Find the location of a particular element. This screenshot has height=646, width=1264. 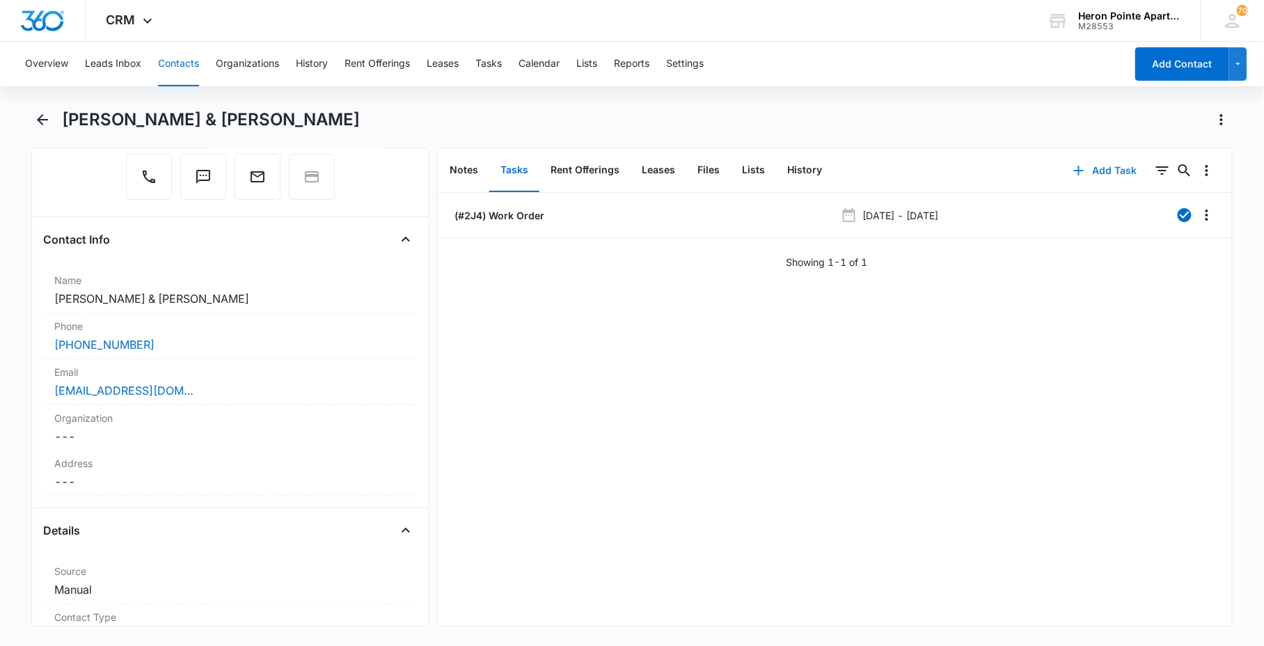

button: Add Contact is located at coordinates (1182, 64).